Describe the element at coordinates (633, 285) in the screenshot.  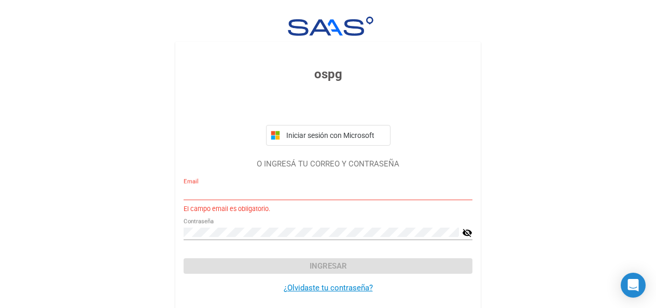
I see `div: Open Intercom Messenger` at that location.